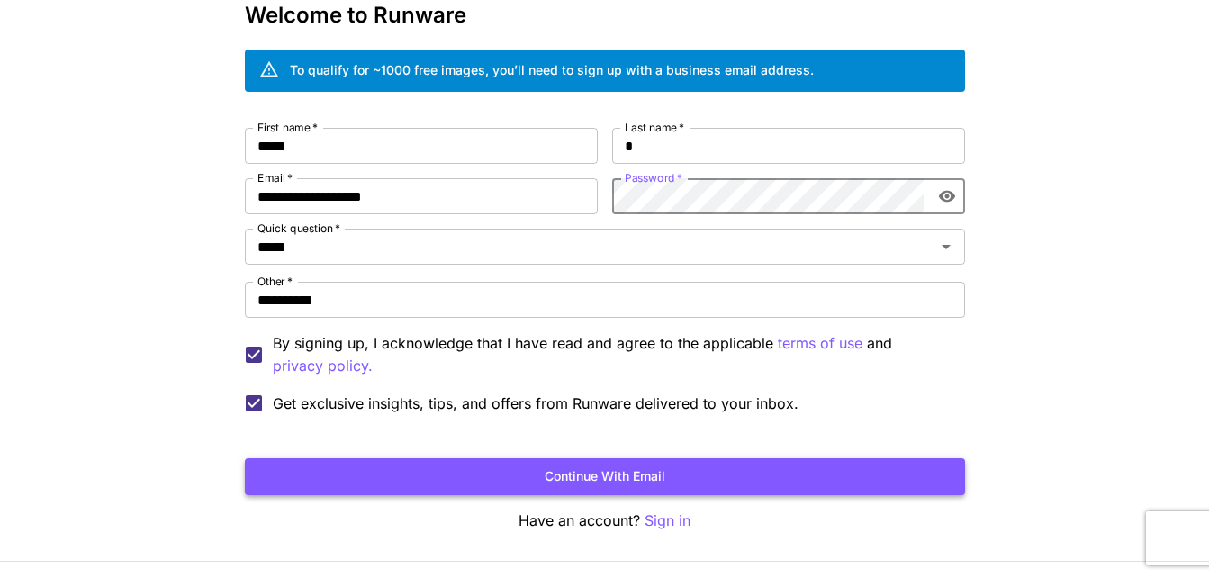 This screenshot has width=1209, height=578. Describe the element at coordinates (654, 177) in the screenshot. I see `label: Password` at that location.